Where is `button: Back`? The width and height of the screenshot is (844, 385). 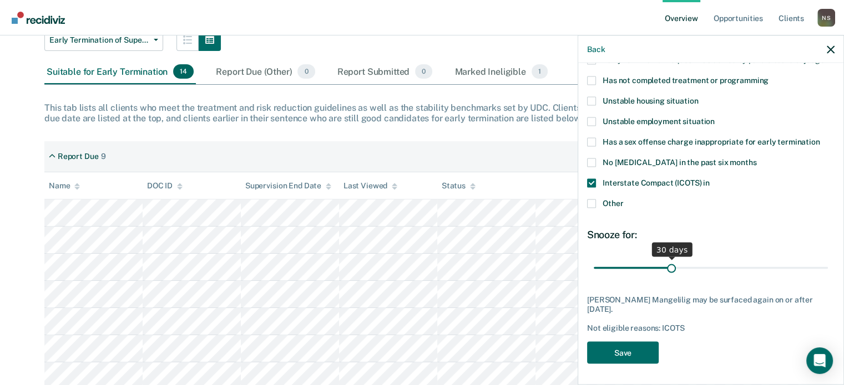 button: Back is located at coordinates (596, 49).